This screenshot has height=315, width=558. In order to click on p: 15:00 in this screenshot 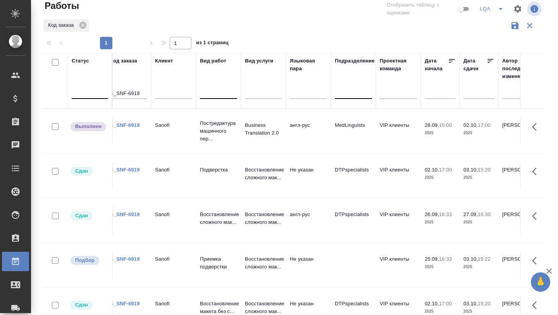, I will do `click(445, 125)`.